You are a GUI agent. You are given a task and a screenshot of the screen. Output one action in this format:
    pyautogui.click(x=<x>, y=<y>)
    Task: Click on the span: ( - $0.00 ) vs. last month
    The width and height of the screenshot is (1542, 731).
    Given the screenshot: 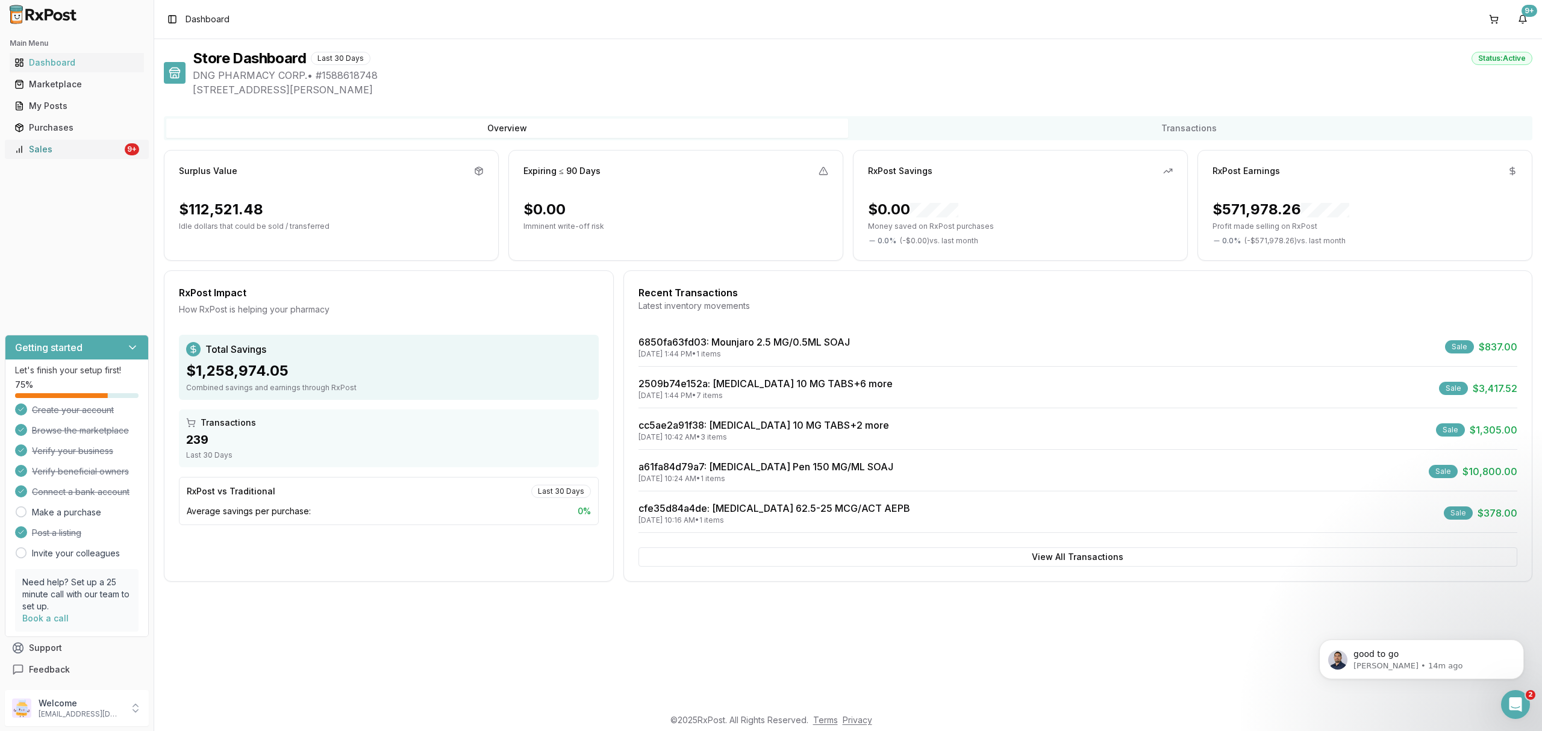 What is the action you would take?
    pyautogui.click(x=939, y=241)
    